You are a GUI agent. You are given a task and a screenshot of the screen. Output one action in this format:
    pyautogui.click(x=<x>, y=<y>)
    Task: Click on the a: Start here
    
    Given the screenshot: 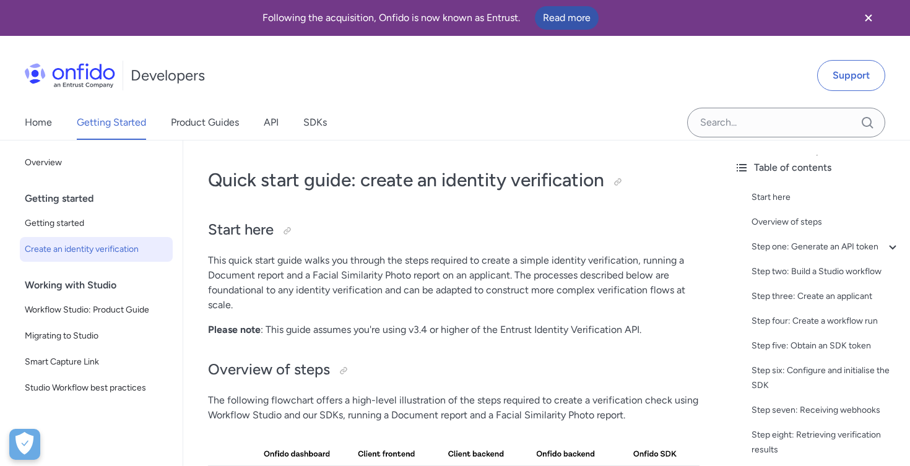 What is the action you would take?
    pyautogui.click(x=825, y=197)
    